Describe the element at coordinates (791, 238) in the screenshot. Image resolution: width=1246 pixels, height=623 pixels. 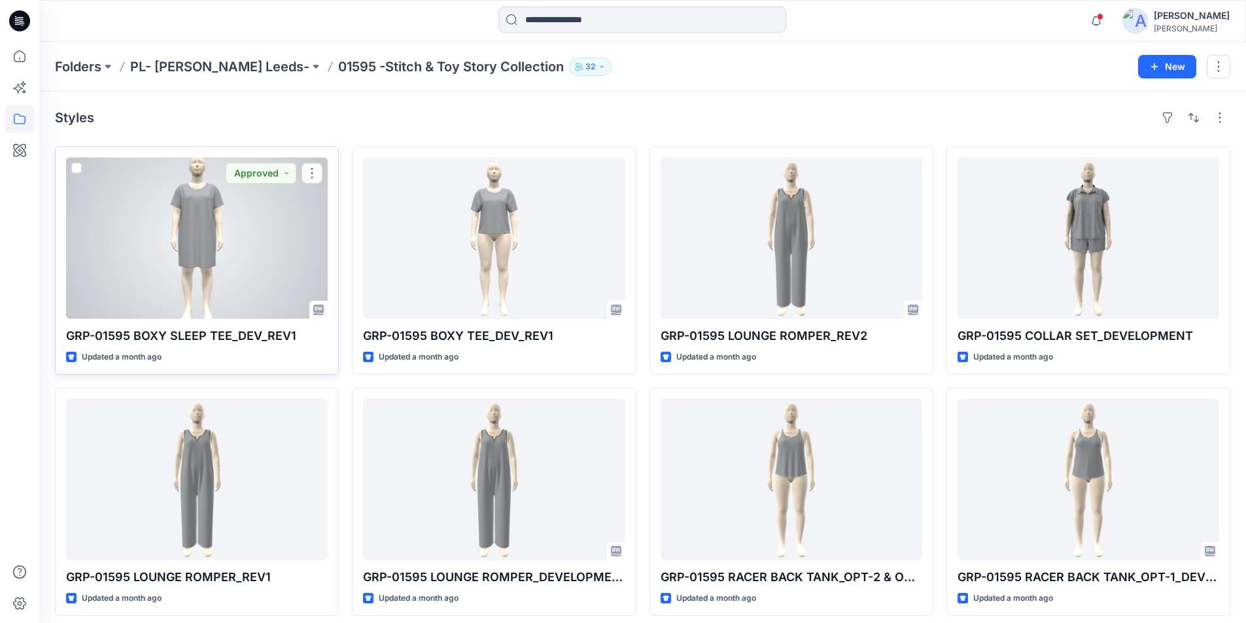
I see `a: GRP-01595 LOUNGE ROMPER_REV2` at that location.